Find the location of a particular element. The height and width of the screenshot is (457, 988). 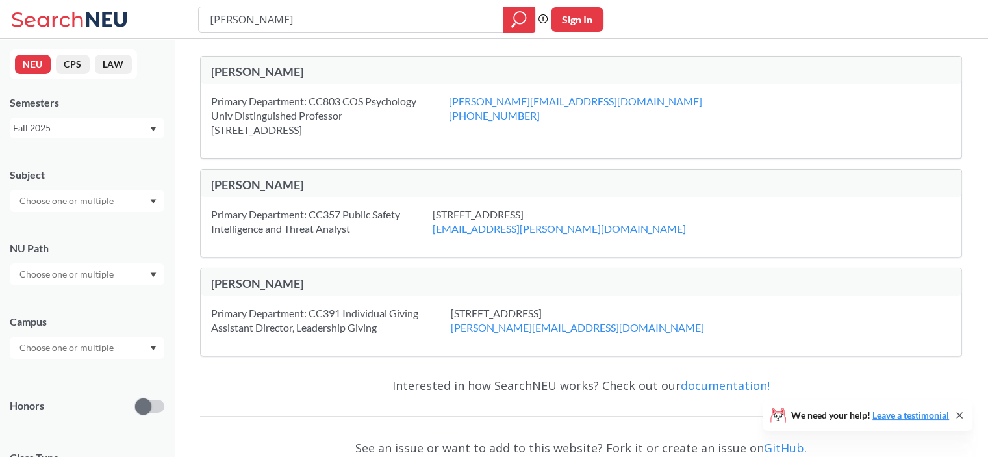

button: NEU is located at coordinates (32, 64).